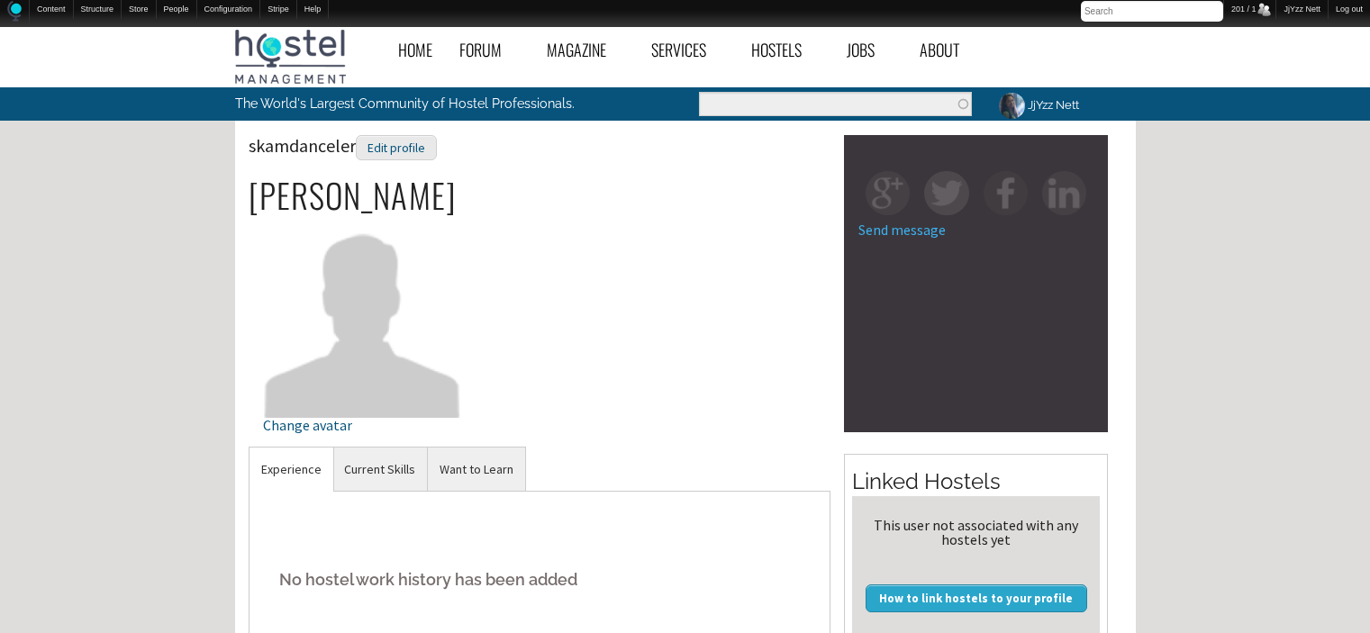  What do you see at coordinates (887, 193) in the screenshot?
I see `img: gp-square.png` at bounding box center [887, 193].